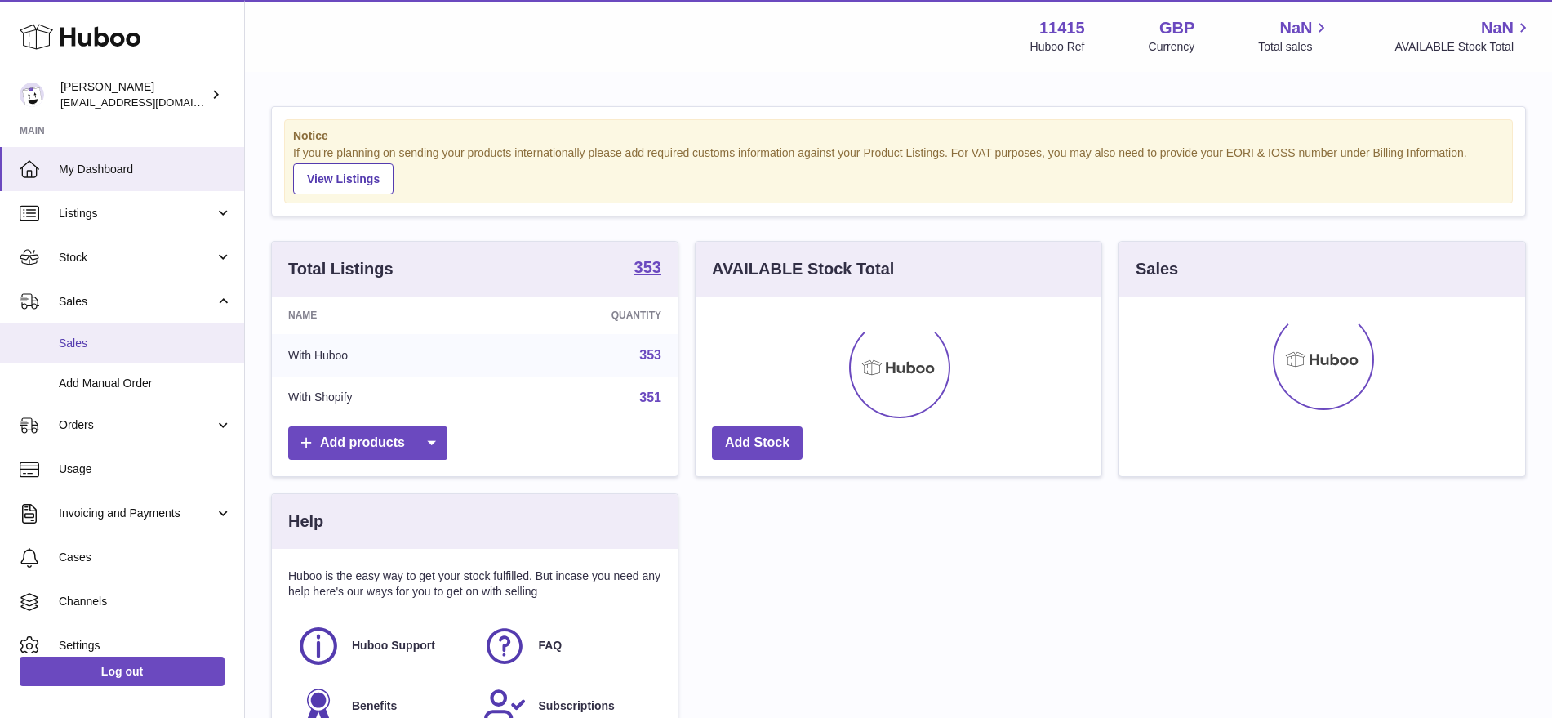 Image resolution: width=1552 pixels, height=718 pixels. What do you see at coordinates (650, 397) in the screenshot?
I see `a: 351` at bounding box center [650, 397].